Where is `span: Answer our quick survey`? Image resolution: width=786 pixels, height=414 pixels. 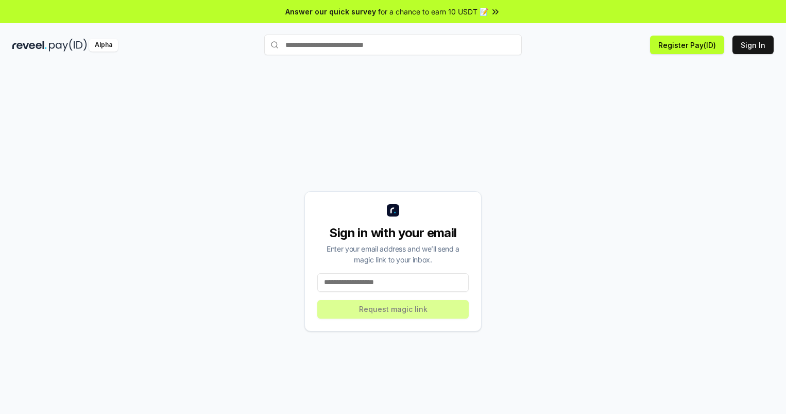 span: Answer our quick survey is located at coordinates (331, 11).